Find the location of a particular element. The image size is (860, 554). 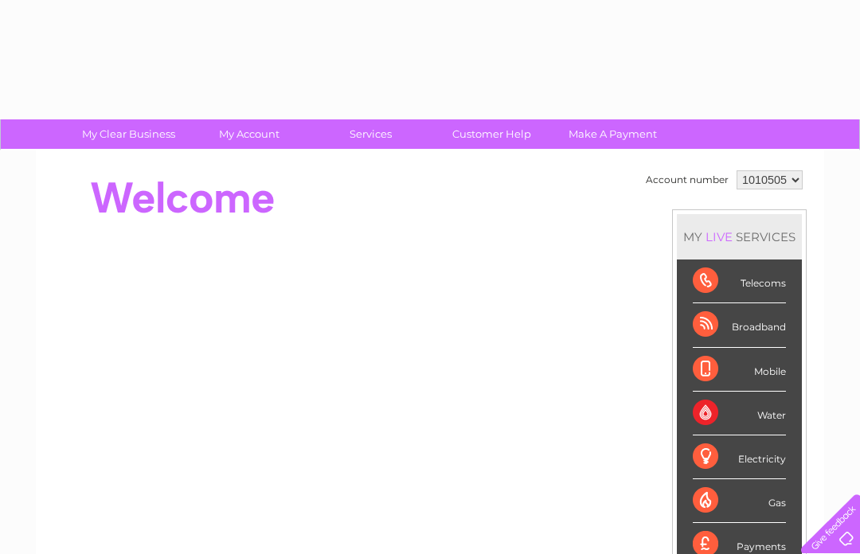

a: Customer Help is located at coordinates (491, 134).